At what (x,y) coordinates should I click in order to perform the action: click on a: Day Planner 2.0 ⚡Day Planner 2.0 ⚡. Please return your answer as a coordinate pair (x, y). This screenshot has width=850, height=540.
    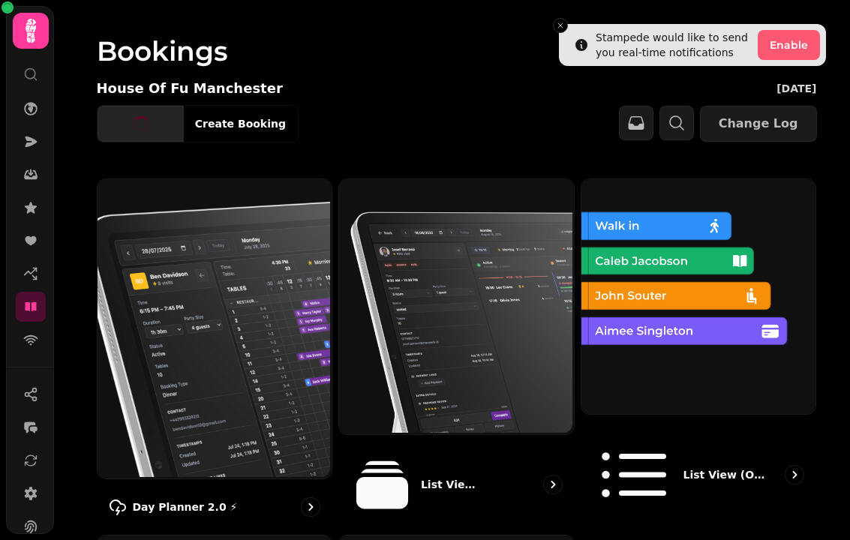
    Looking at the image, I should click on (214, 353).